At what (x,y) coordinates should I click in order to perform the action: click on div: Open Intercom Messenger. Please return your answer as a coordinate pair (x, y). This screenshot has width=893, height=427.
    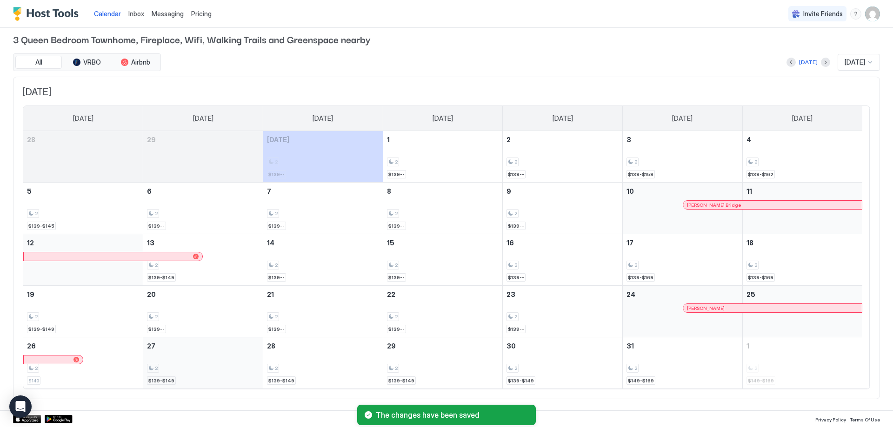
    Looking at the image, I should click on (20, 407).